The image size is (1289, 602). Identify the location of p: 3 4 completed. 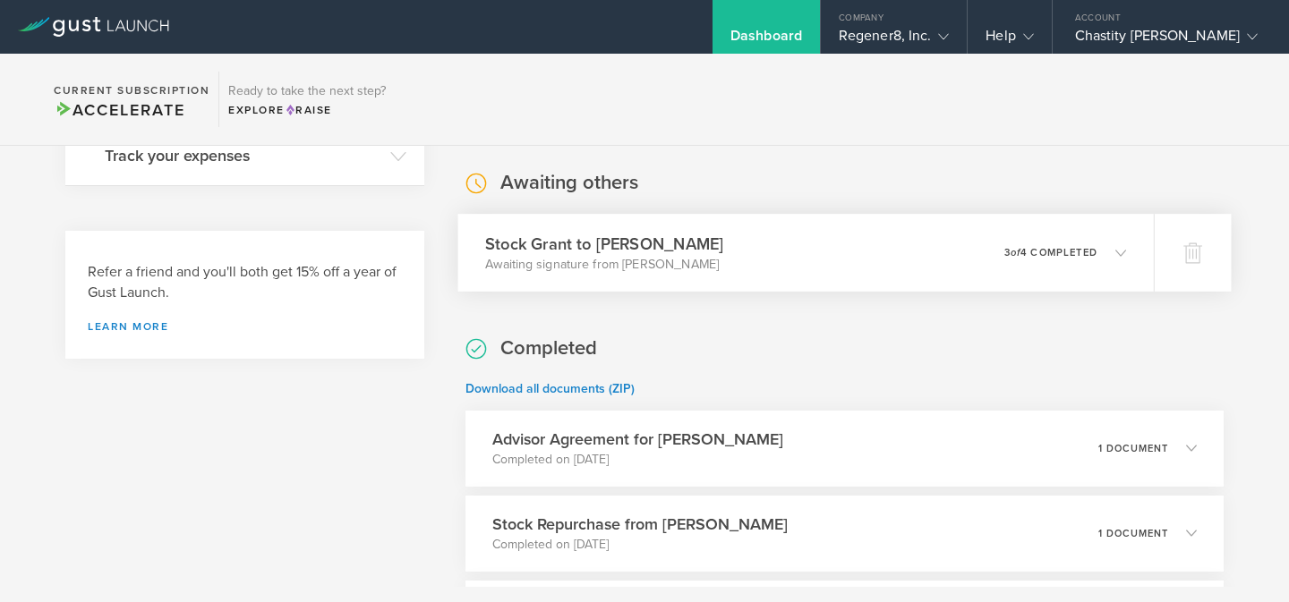
(1050, 252).